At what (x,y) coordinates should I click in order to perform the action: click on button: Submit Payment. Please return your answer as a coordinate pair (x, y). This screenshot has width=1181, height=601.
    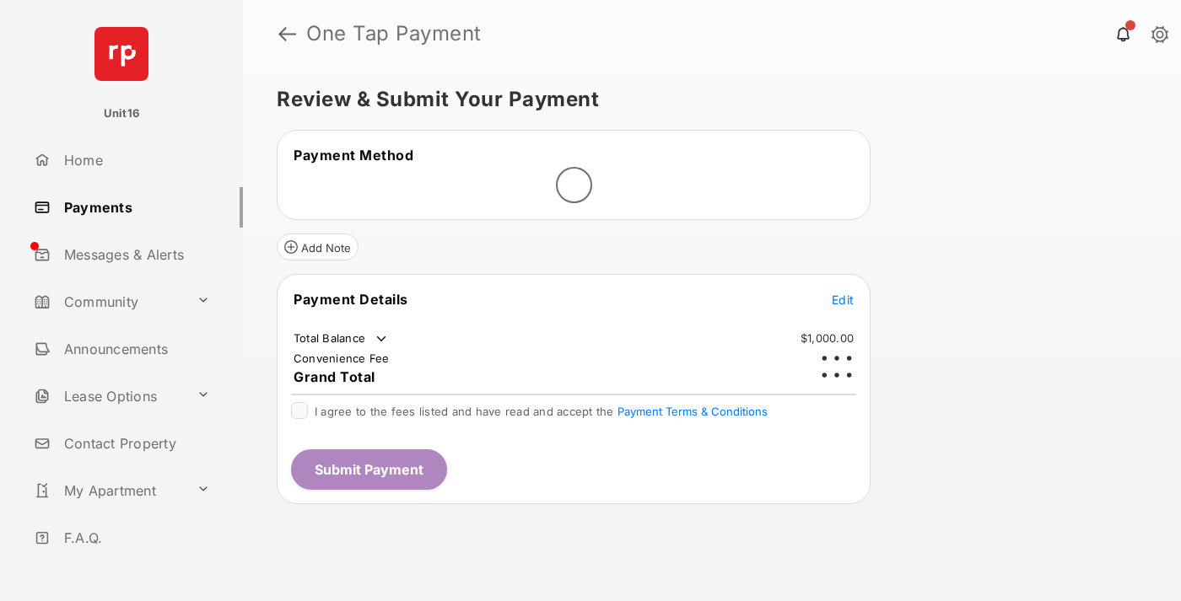
    Looking at the image, I should click on (369, 470).